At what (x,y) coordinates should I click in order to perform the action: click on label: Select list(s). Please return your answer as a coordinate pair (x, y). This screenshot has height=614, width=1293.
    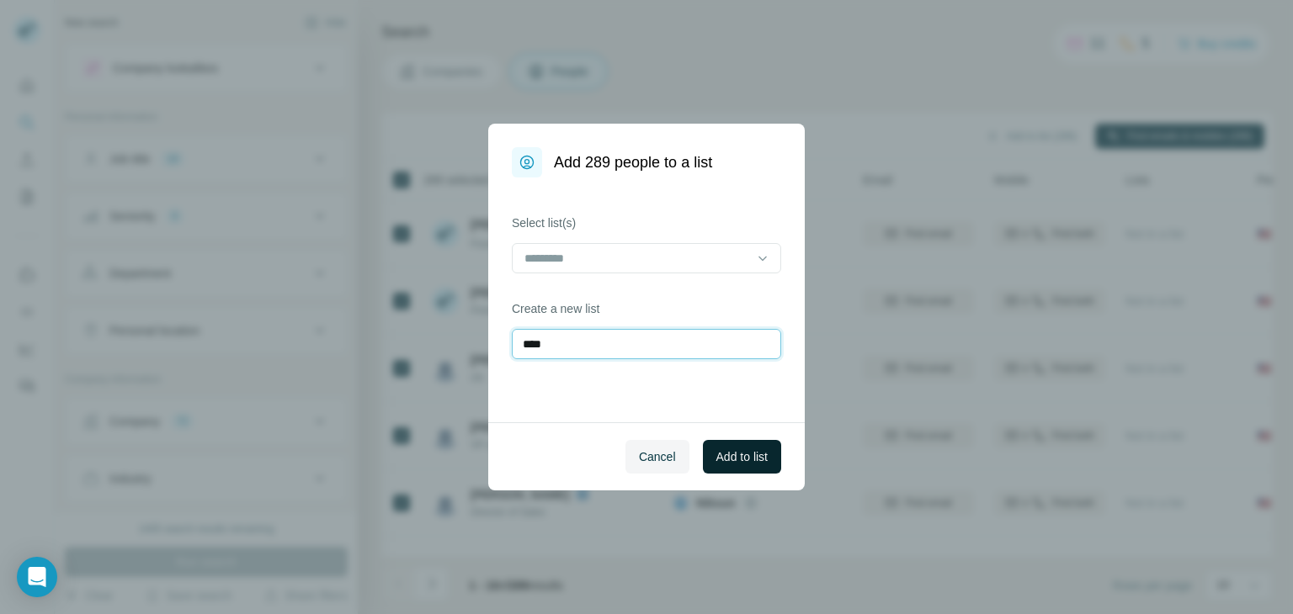
    Looking at the image, I should click on (646, 223).